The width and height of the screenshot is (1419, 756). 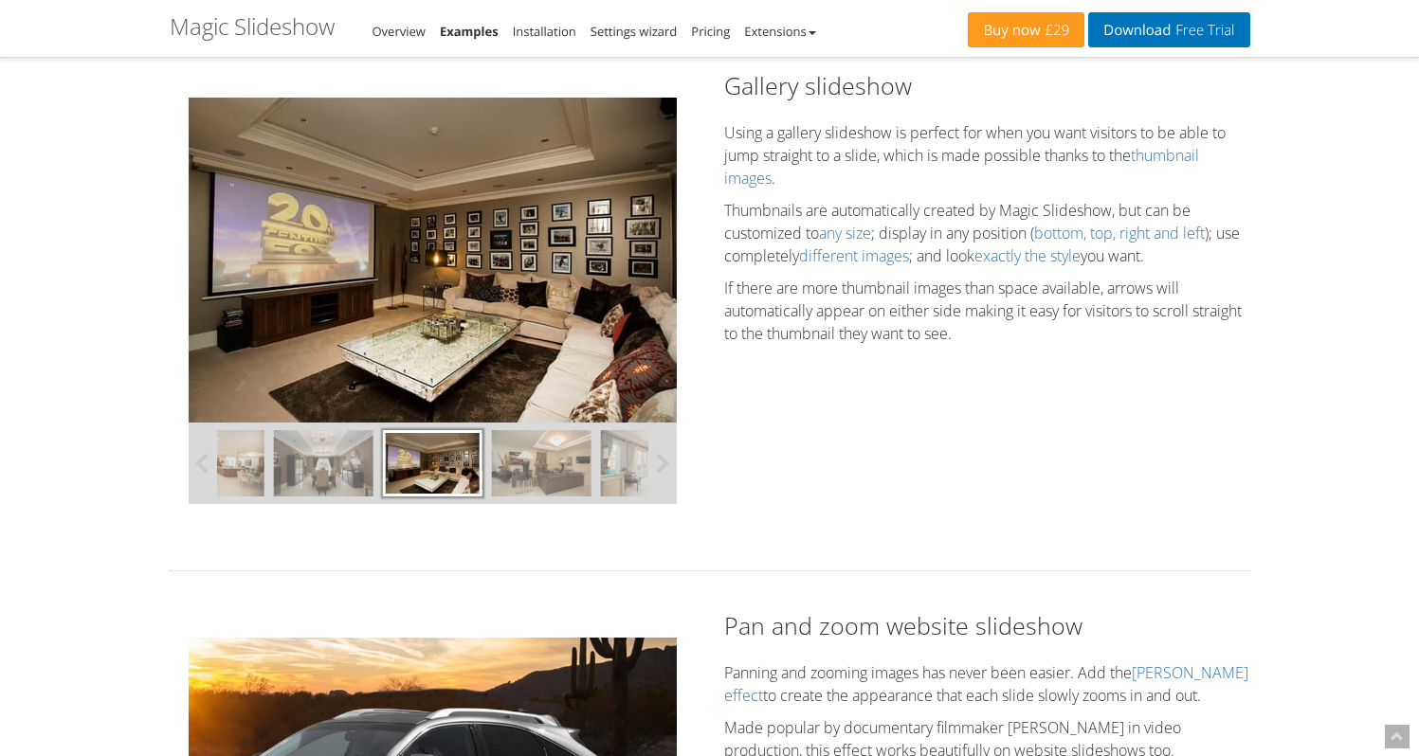 What do you see at coordinates (1026, 29) in the screenshot?
I see `a: Buy now£29` at bounding box center [1026, 29].